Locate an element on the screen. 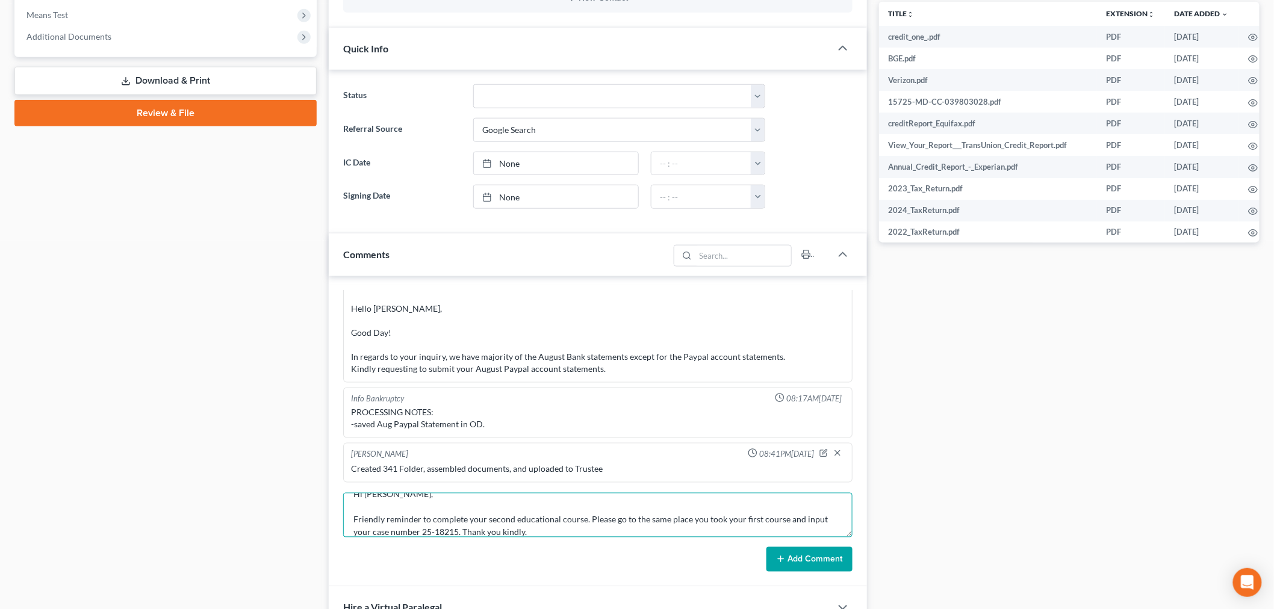 The image size is (1274, 609). span: Comments is located at coordinates (366, 254).